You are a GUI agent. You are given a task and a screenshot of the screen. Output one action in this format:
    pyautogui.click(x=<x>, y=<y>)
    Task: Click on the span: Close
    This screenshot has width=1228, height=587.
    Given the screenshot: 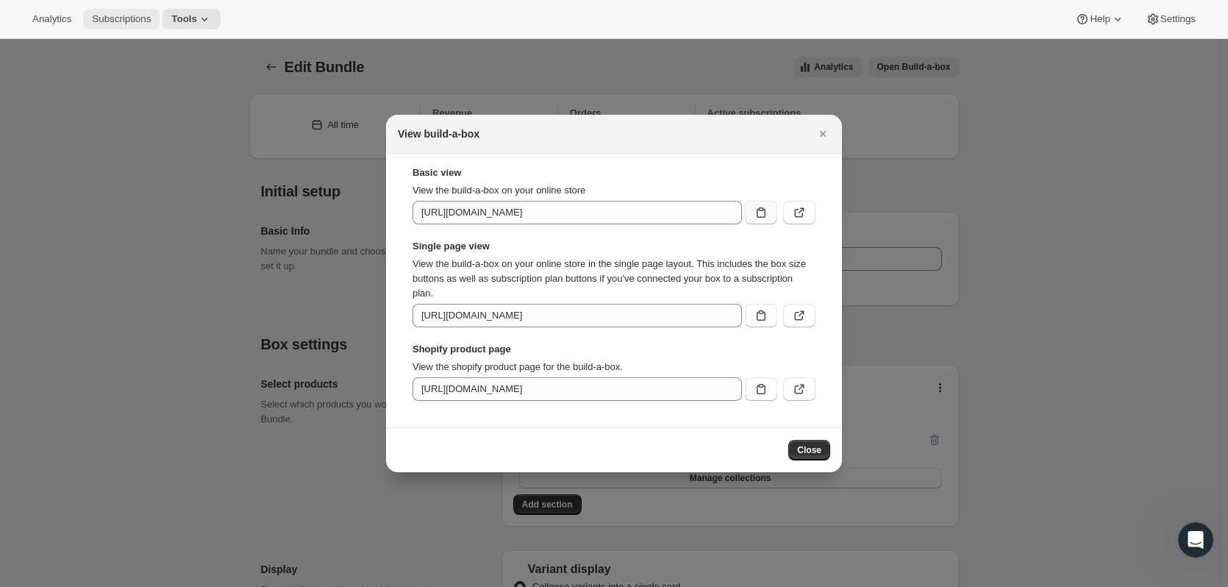 What is the action you would take?
    pyautogui.click(x=809, y=450)
    